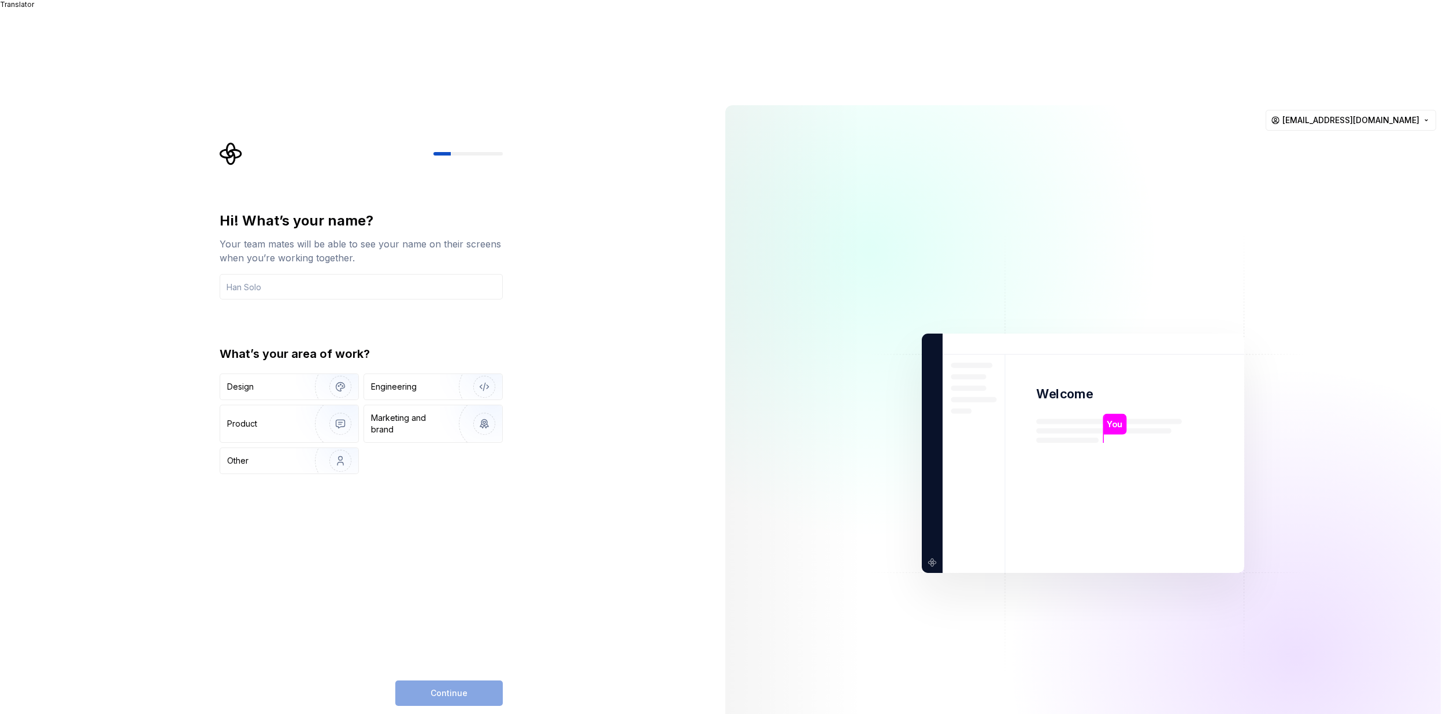  What do you see at coordinates (361, 221) in the screenshot?
I see `div: Hi! What’s your name?` at bounding box center [361, 221].